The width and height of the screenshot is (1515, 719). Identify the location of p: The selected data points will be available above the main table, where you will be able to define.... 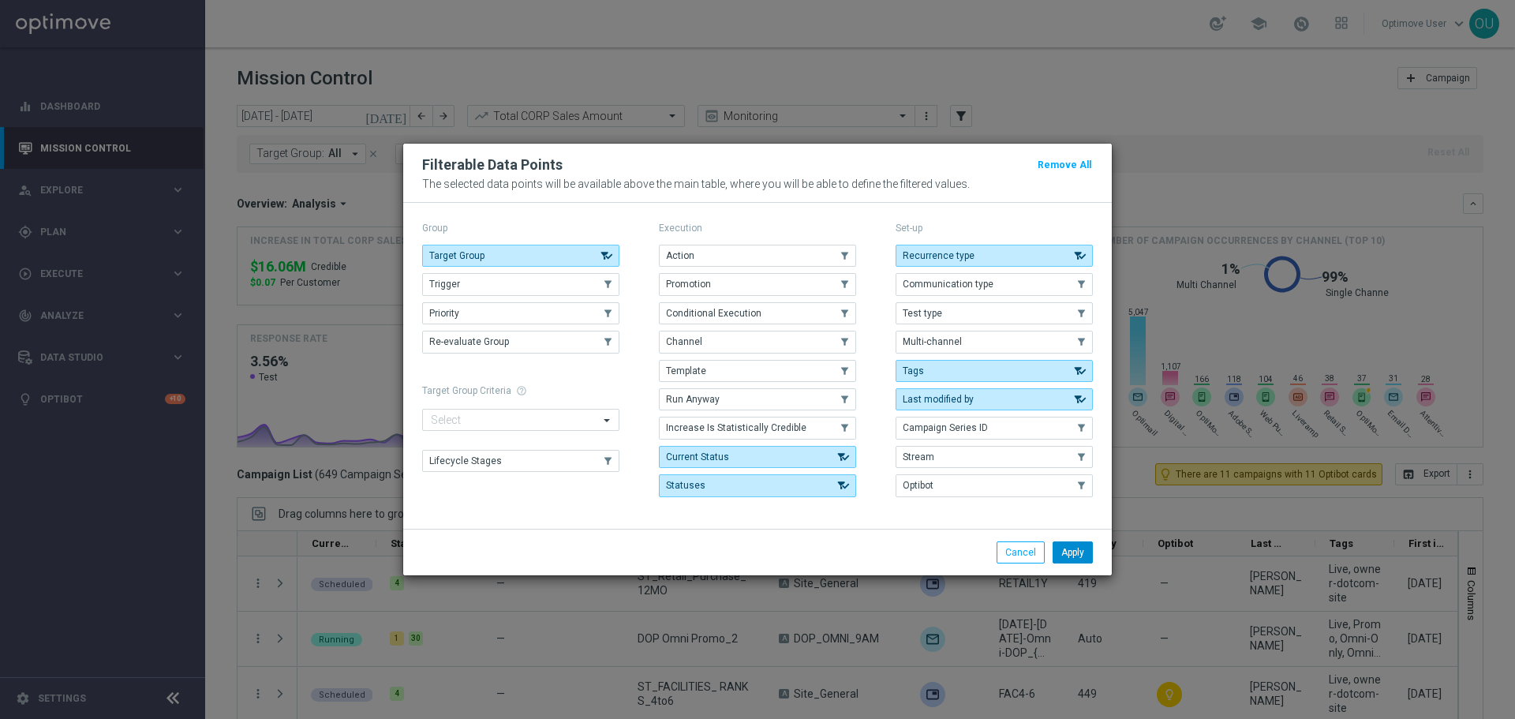
(757, 184).